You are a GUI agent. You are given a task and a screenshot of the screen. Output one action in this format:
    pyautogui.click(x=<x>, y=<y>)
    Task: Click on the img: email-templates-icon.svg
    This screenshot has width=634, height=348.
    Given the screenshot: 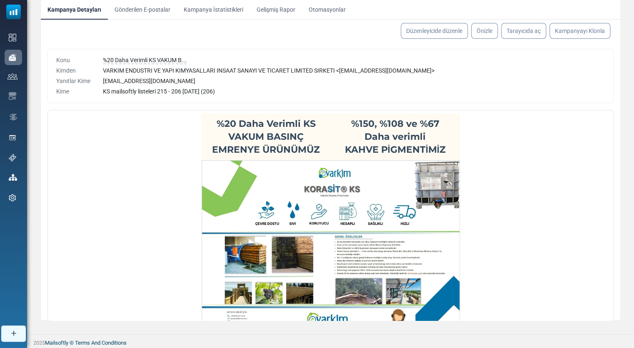 What is the action you would take?
    pyautogui.click(x=13, y=96)
    